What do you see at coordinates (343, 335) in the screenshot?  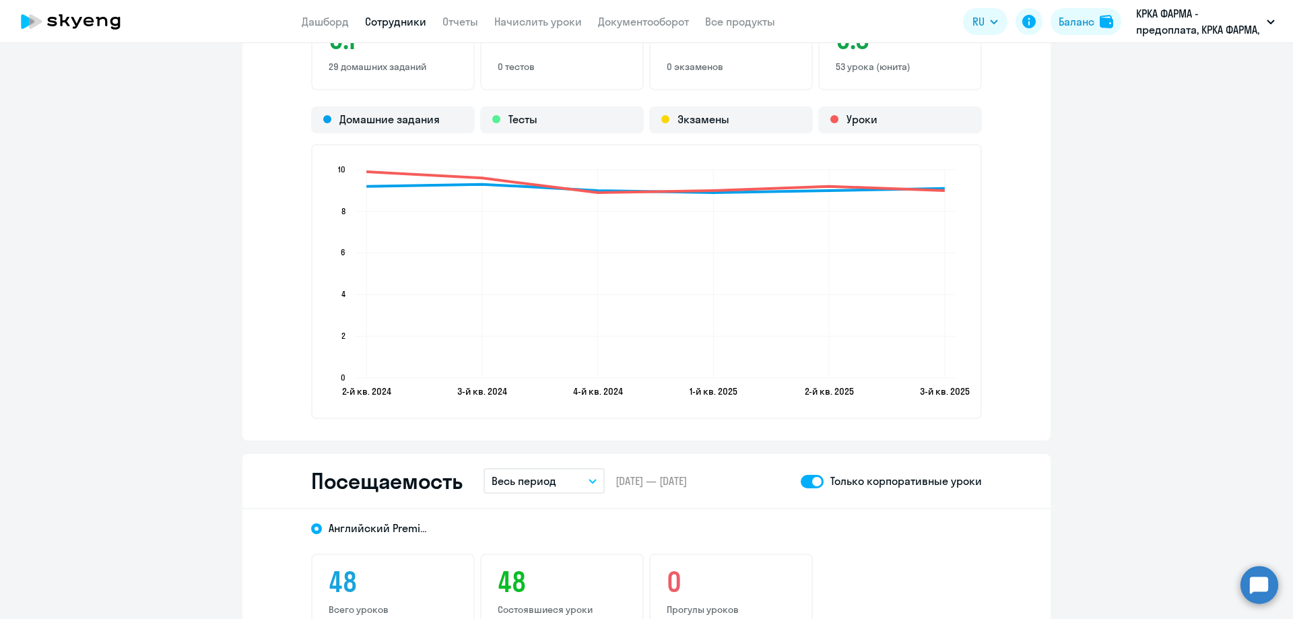 I see `text: 2` at bounding box center [343, 335].